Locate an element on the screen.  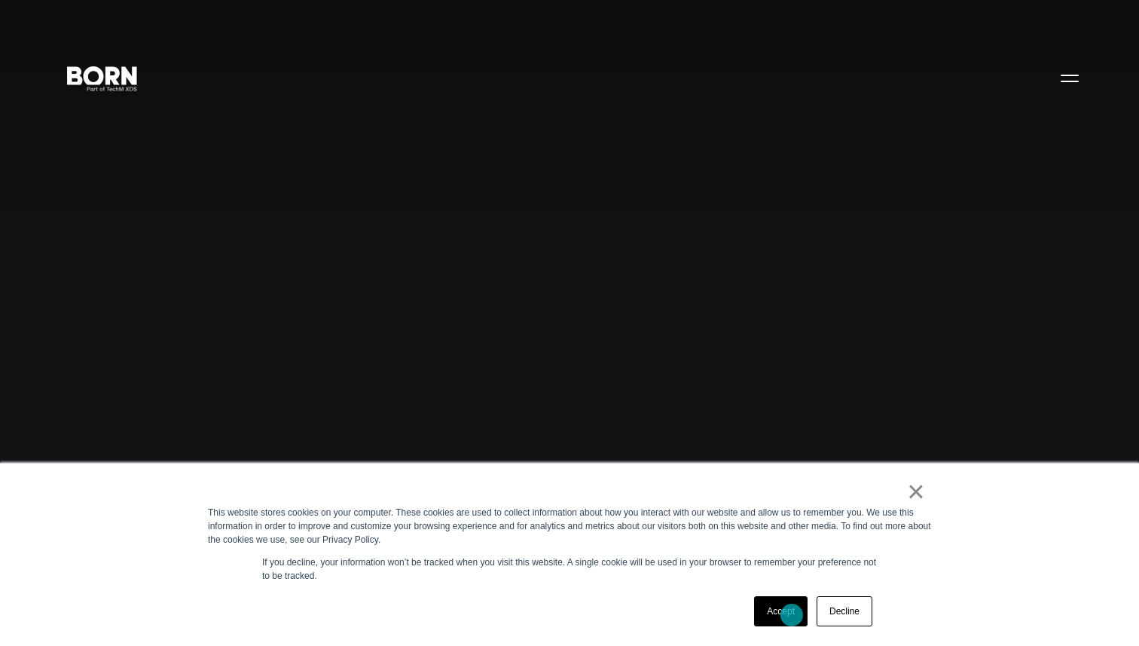
div: This website stores cookies on your computer. These cookies are used to collect information about... is located at coordinates (570, 526).